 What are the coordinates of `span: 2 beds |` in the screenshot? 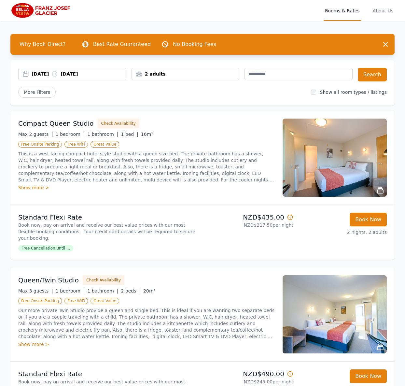 It's located at (131, 291).